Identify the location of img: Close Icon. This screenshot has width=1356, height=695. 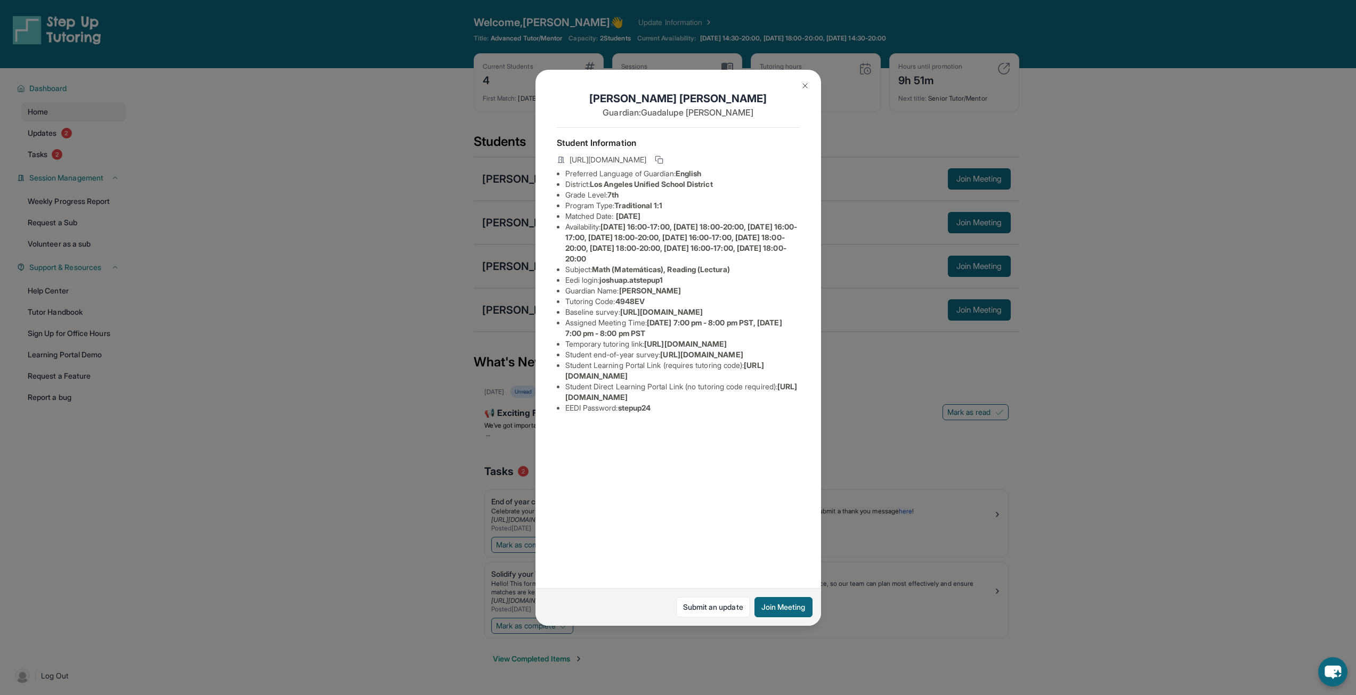
(805, 86).